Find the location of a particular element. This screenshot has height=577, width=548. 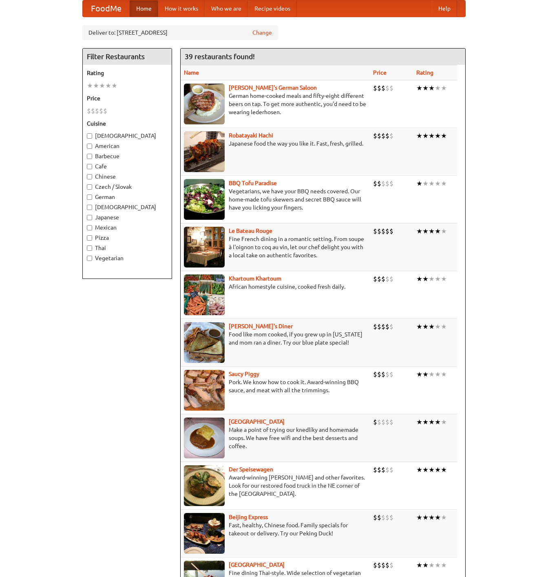

img: esthers.jpg is located at coordinates (204, 104).